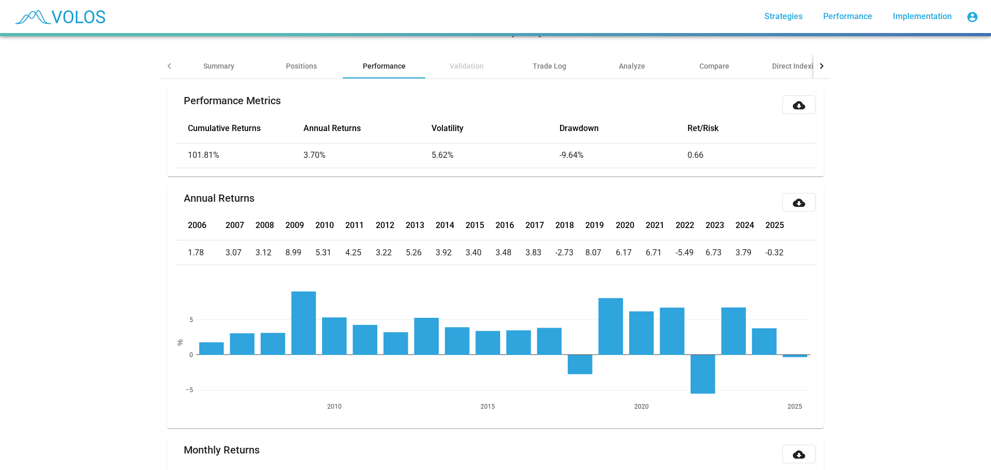 The width and height of the screenshot is (991, 470). Describe the element at coordinates (360, 226) in the screenshot. I see `th: 2011` at that location.